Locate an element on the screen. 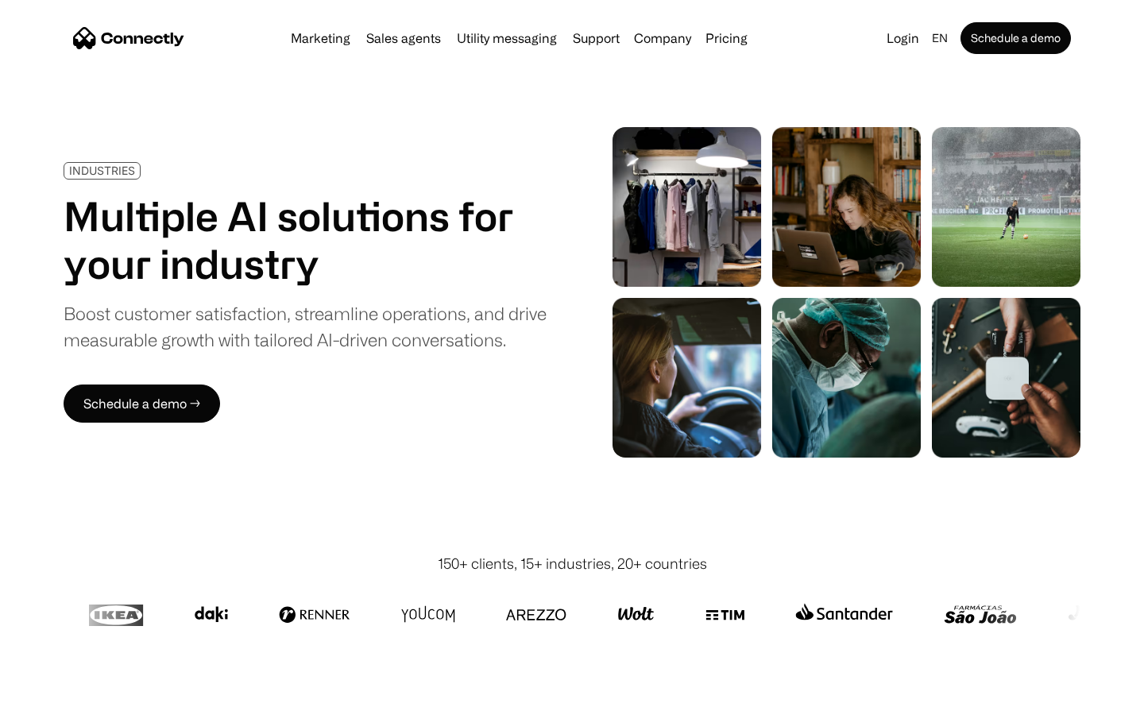  div: Boost customer satisfaction, streamline operations, and drive measurable growth with tailored AI-... is located at coordinates (305, 327).